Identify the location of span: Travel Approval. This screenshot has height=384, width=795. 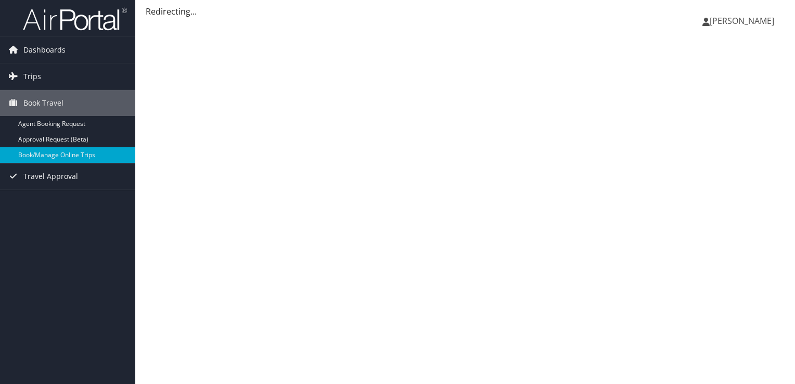
(50, 176).